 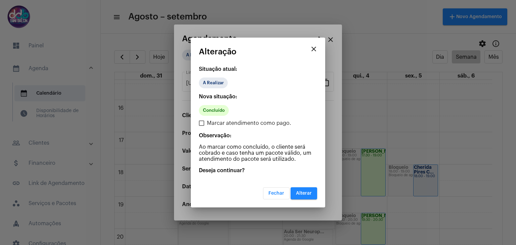 I want to click on span: Marcar atendimento como pago., so click(x=249, y=123).